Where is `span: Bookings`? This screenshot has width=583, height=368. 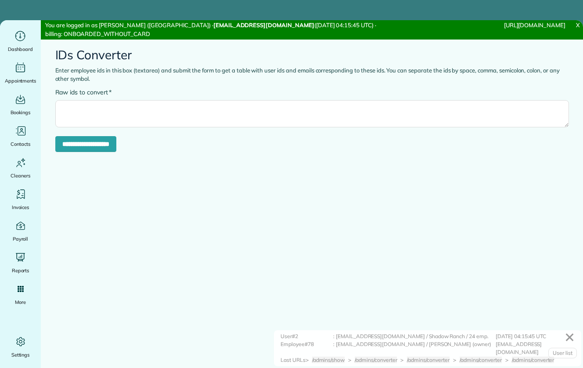 span: Bookings is located at coordinates (21, 112).